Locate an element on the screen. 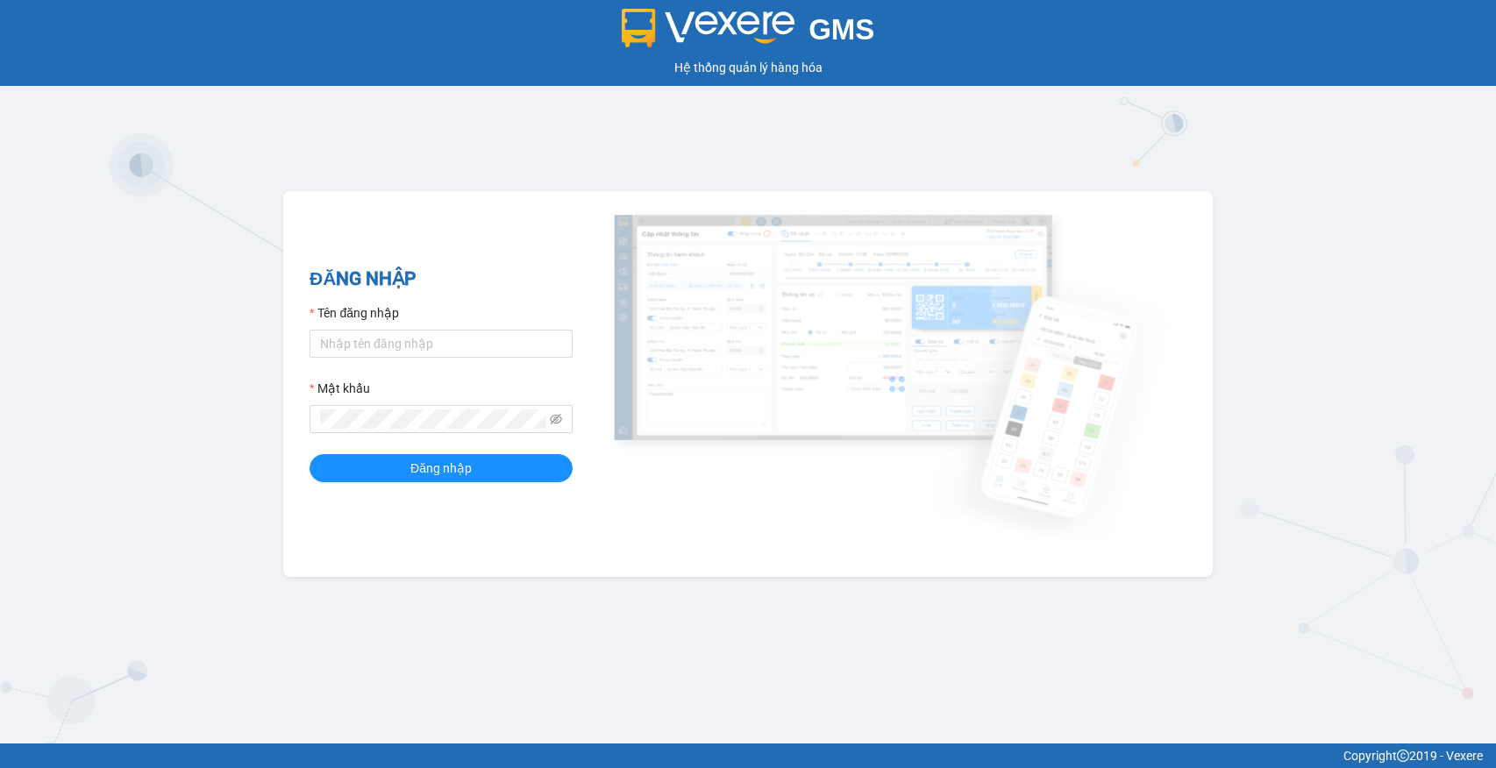 The width and height of the screenshot is (1496, 768). img: logo 2 is located at coordinates (709, 28).